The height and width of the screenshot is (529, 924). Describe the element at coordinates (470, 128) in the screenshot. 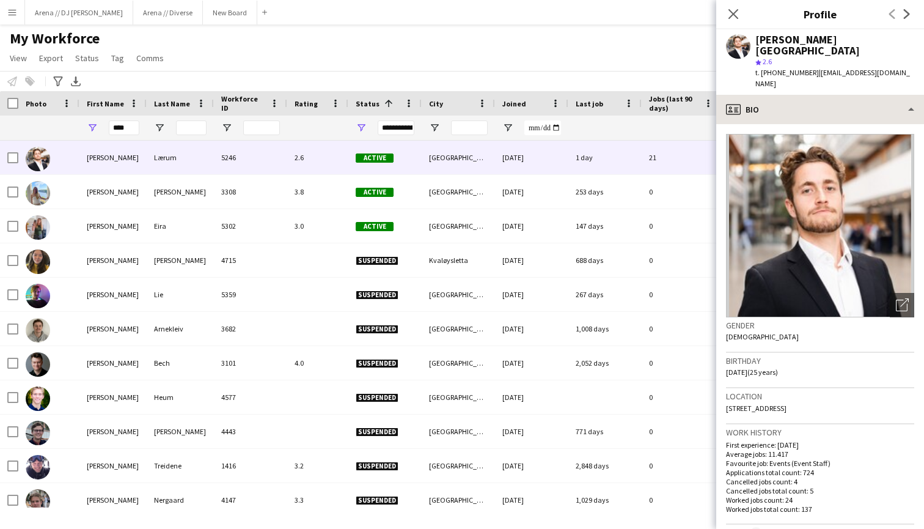

I see `input: City Filter Input` at that location.